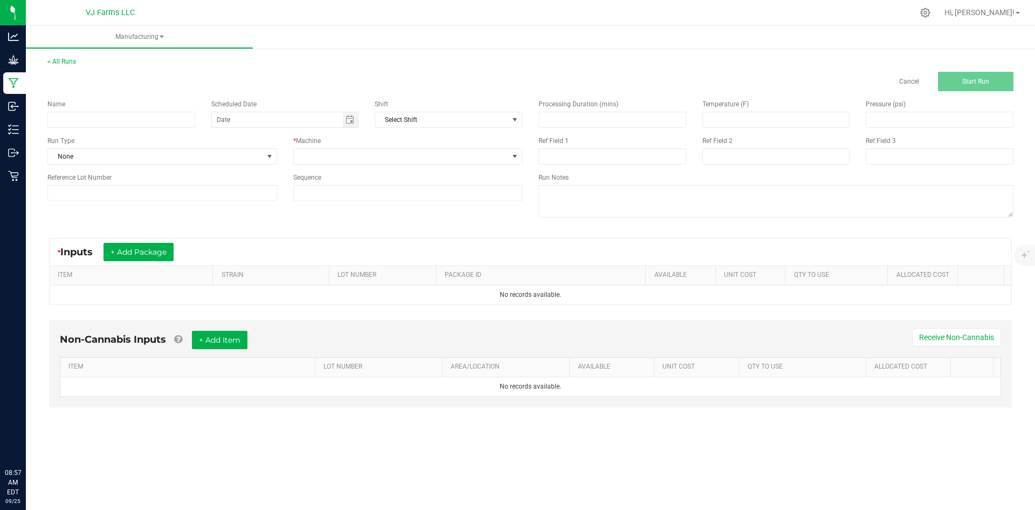 The height and width of the screenshot is (510, 1035). What do you see at coordinates (13, 153) in the screenshot?
I see `inline-svg: Outbound` at bounding box center [13, 153].